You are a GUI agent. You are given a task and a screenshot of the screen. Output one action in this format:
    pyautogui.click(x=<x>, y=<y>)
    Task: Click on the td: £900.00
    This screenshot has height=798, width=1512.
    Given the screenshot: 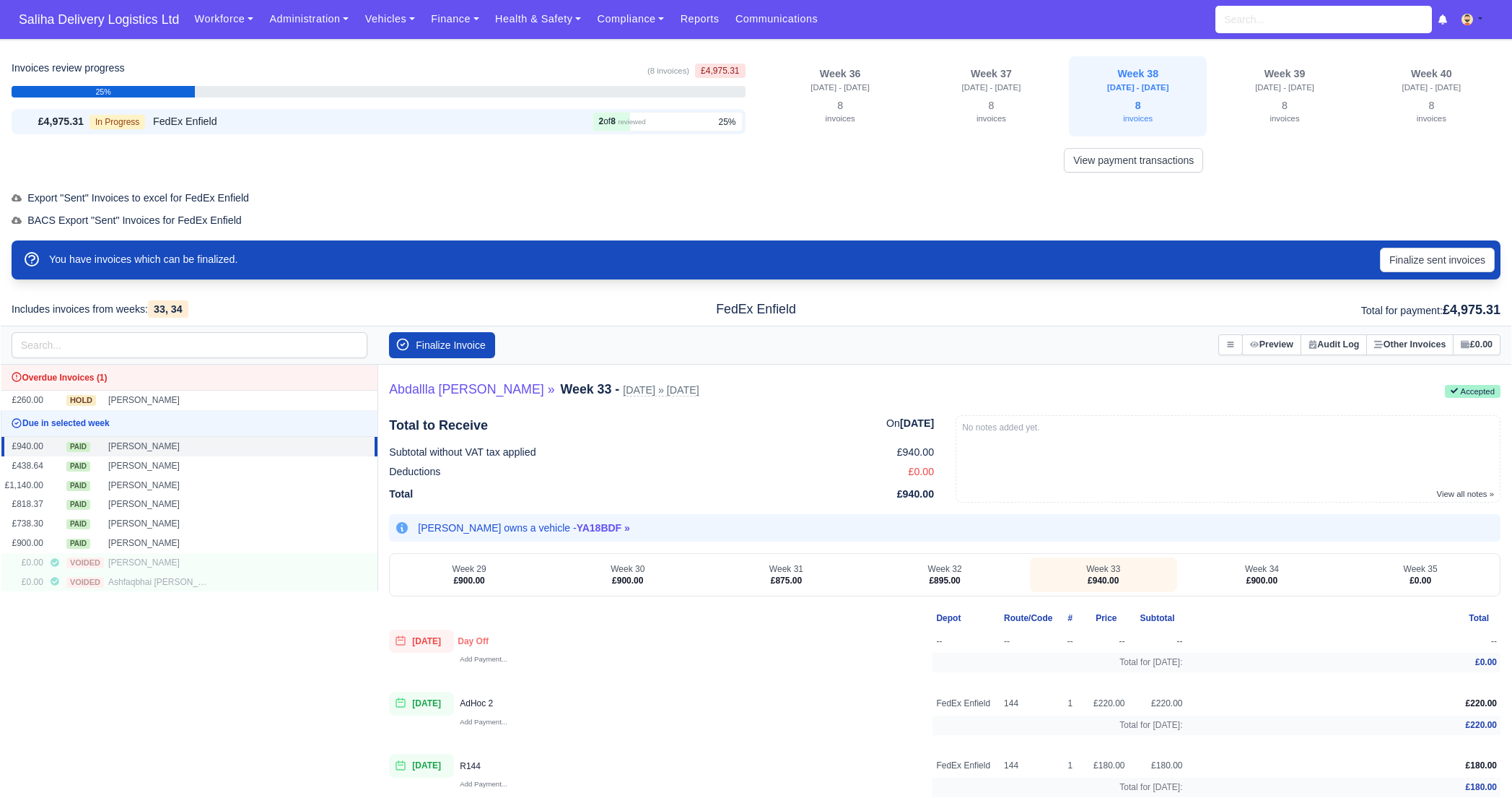 What is the action you would take?
    pyautogui.click(x=24, y=542)
    